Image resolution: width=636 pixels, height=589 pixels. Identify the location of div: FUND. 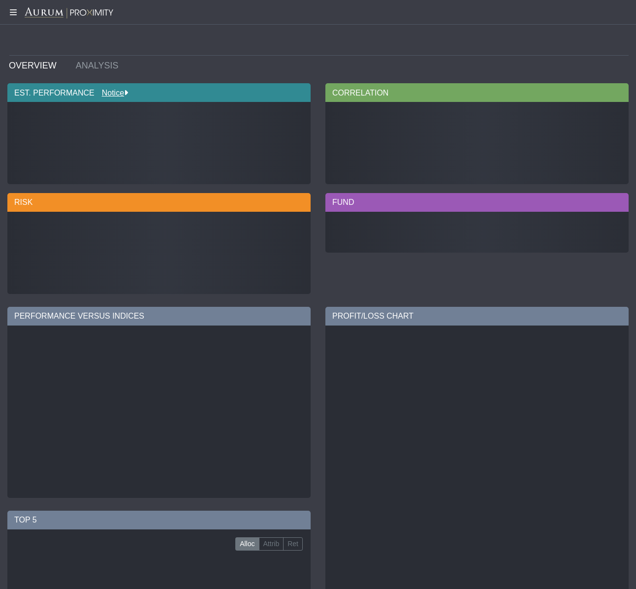
(477, 202).